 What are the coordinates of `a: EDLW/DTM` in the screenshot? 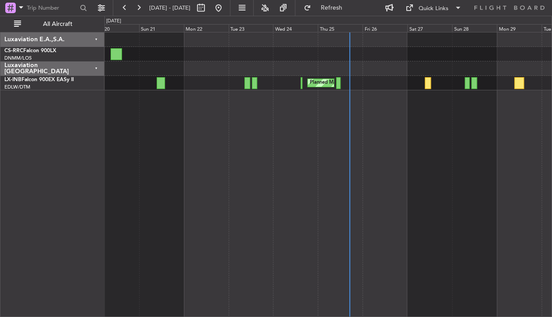 It's located at (17, 87).